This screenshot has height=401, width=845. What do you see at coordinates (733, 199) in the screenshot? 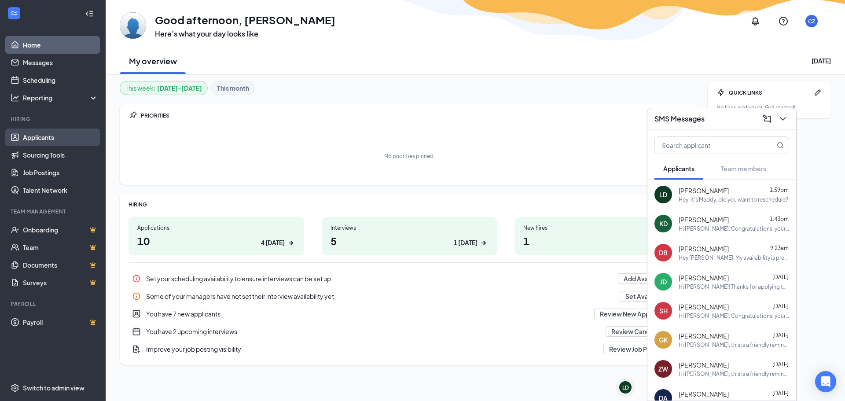
I see `div: Hey, it's Maddy, did you want to reschedule?` at bounding box center [733, 199].